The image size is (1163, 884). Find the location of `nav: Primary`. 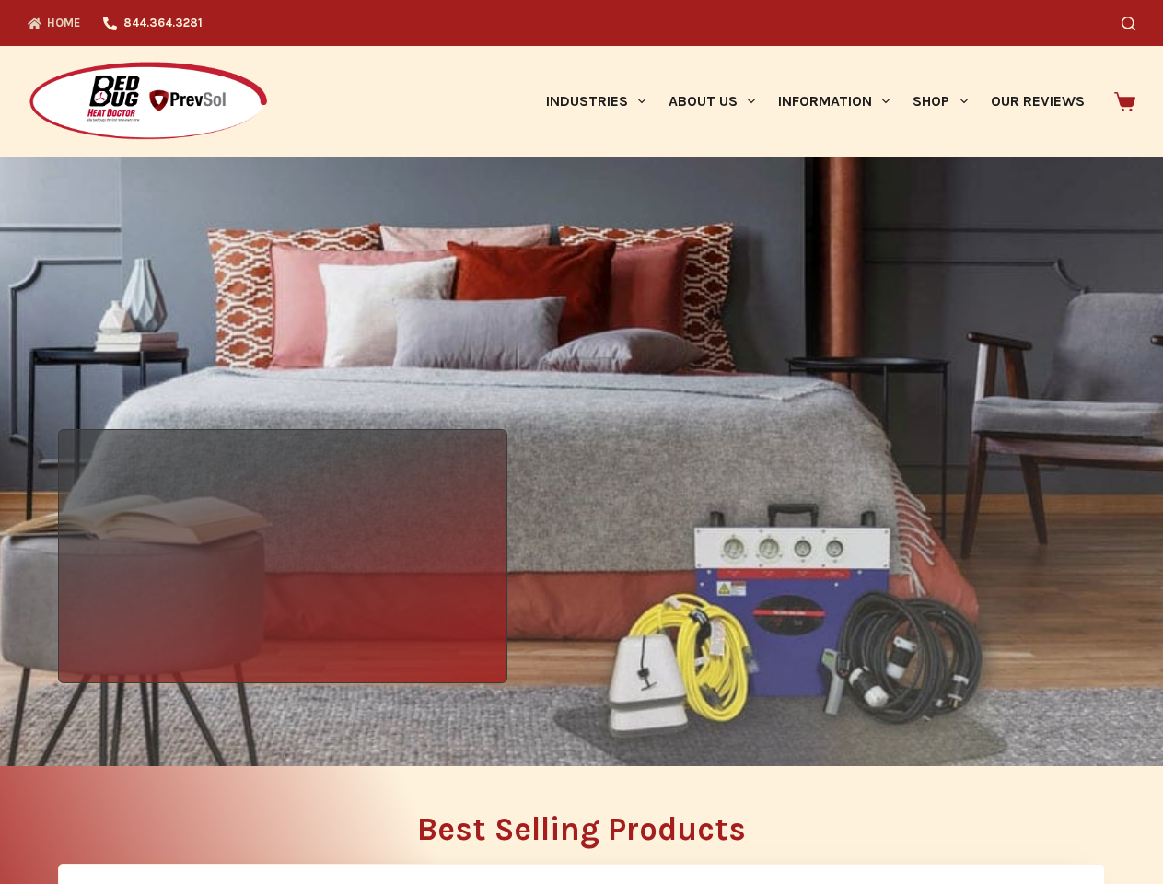

nav: Primary is located at coordinates (815, 101).